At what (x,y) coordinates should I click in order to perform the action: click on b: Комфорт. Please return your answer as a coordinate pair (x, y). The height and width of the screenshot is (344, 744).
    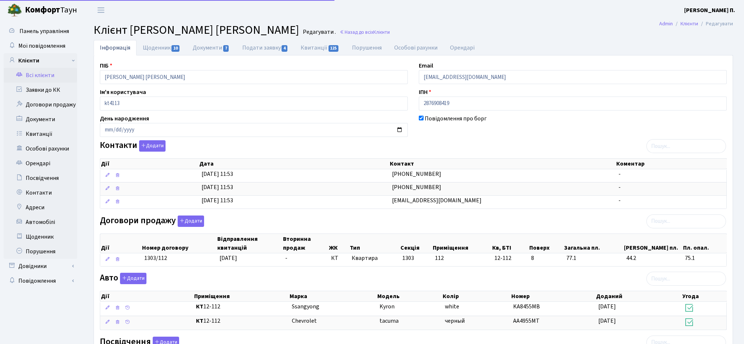
    Looking at the image, I should click on (43, 10).